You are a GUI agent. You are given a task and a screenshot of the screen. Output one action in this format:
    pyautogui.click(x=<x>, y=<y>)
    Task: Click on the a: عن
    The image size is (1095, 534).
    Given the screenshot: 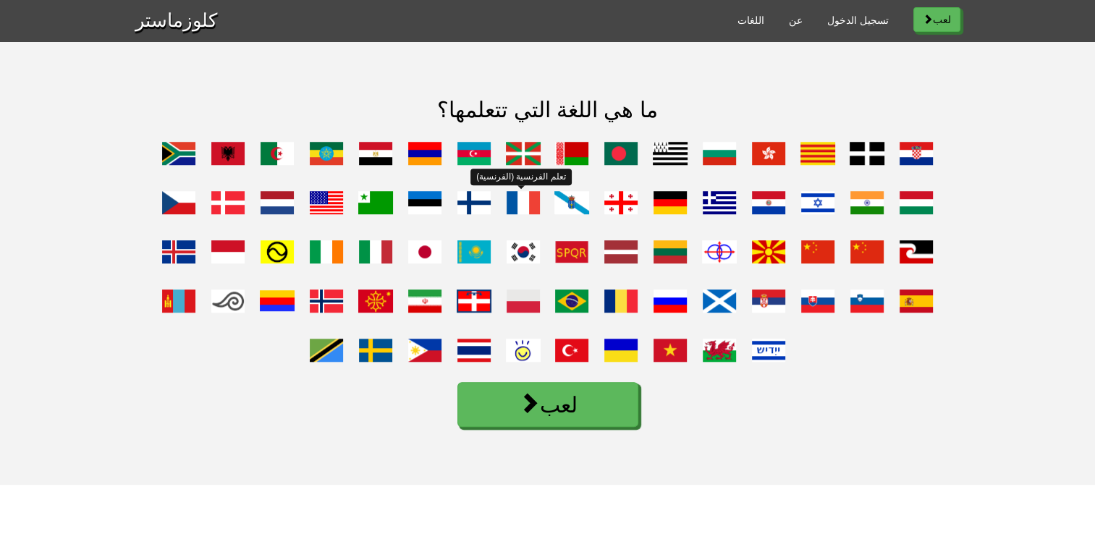 What is the action you would take?
    pyautogui.click(x=795, y=20)
    